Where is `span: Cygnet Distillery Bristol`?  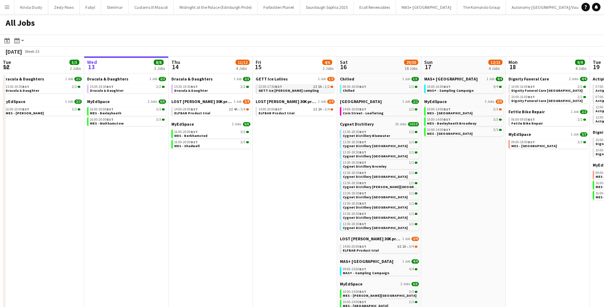
span: Cygnet Distillery Bristol is located at coordinates (375, 156).